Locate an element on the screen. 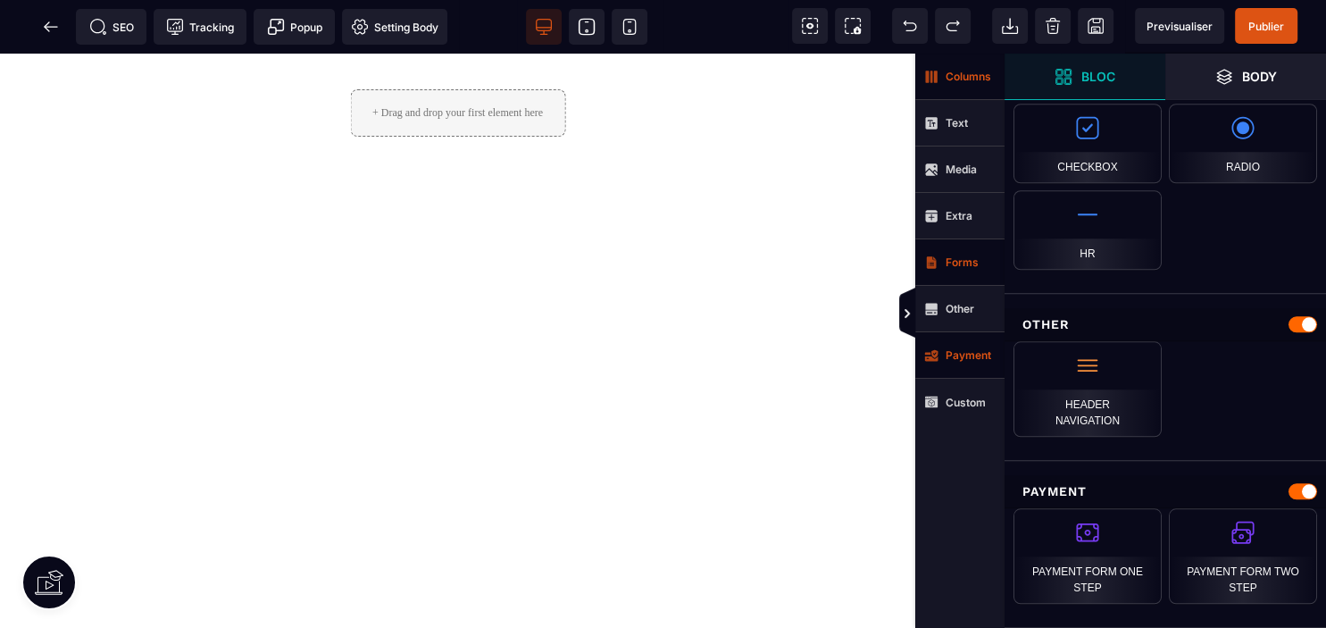 This screenshot has width=1326, height=628. span: Popup is located at coordinates (295, 27).